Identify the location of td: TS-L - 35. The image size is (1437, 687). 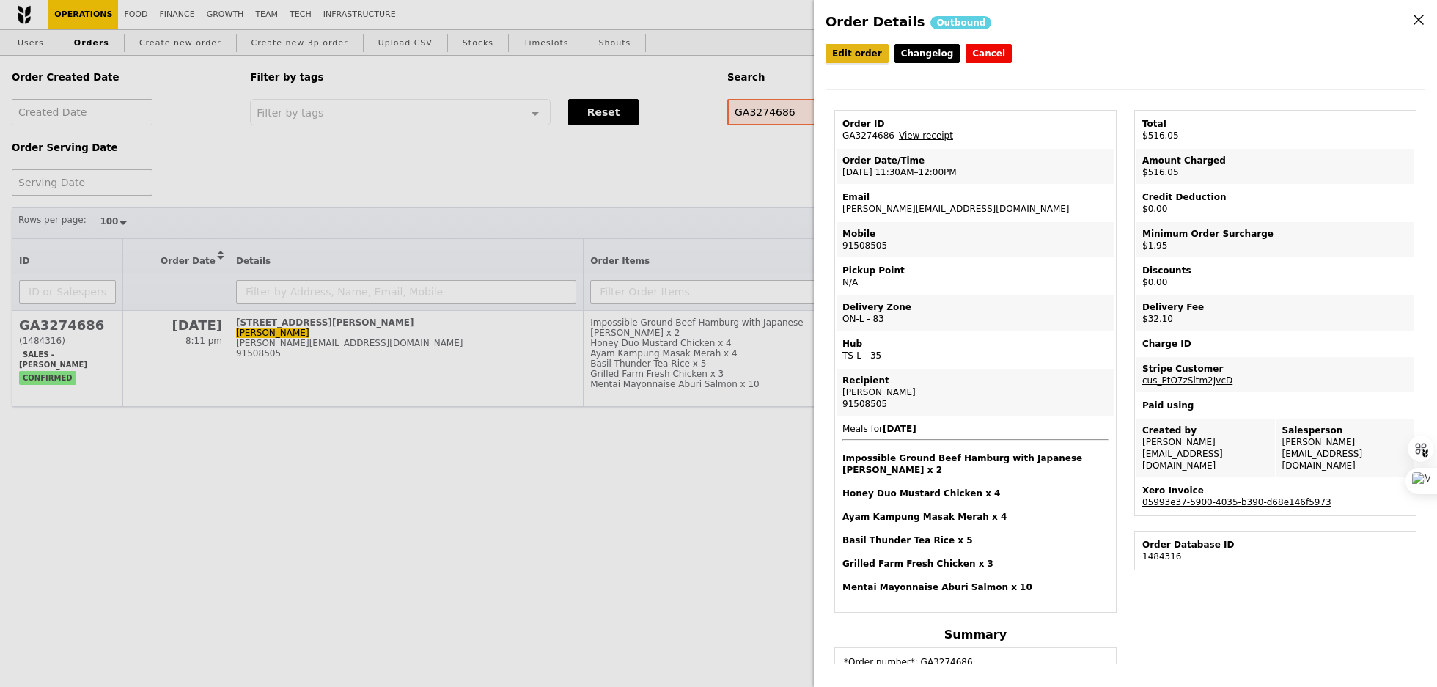
(975, 350).